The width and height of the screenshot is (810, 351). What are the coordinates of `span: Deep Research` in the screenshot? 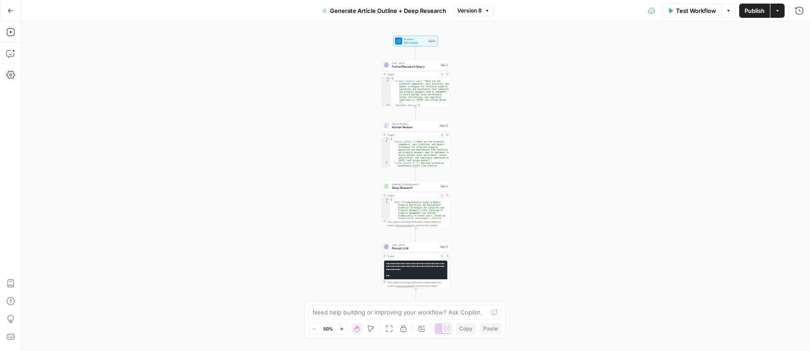 It's located at (415, 188).